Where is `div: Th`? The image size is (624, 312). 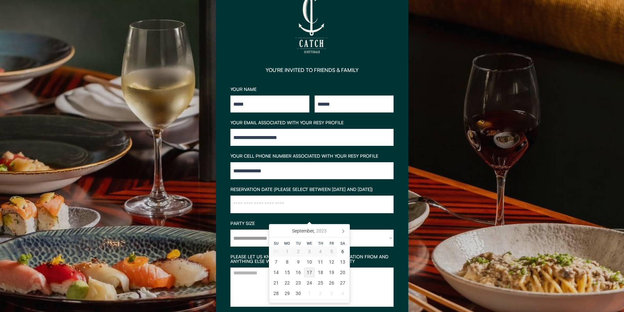
div: Th is located at coordinates (321, 243).